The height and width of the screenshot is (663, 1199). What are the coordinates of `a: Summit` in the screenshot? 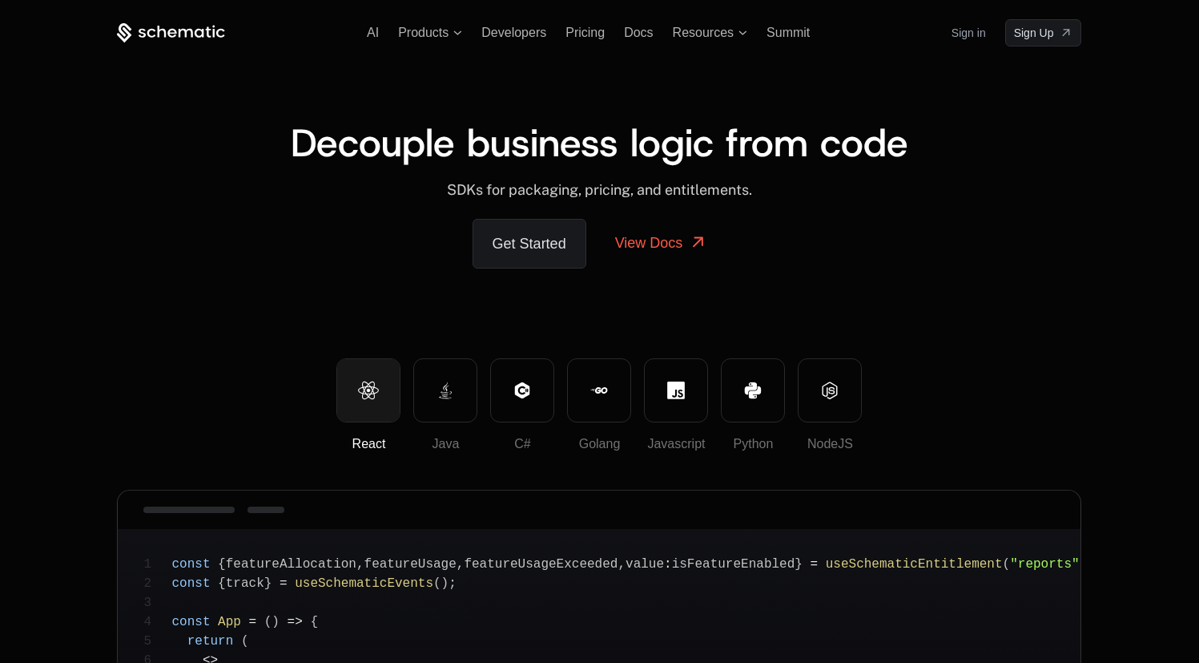 It's located at (788, 32).